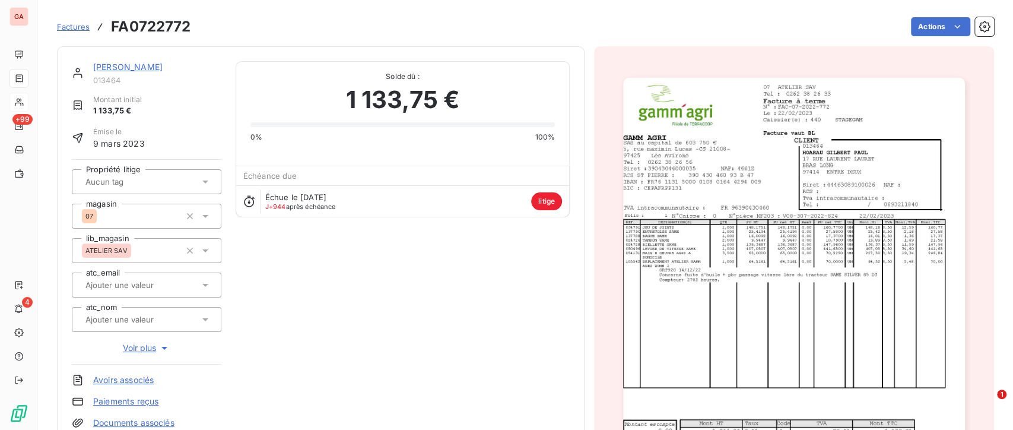 This screenshot has width=1013, height=430. I want to click on span: Échéance due, so click(270, 176).